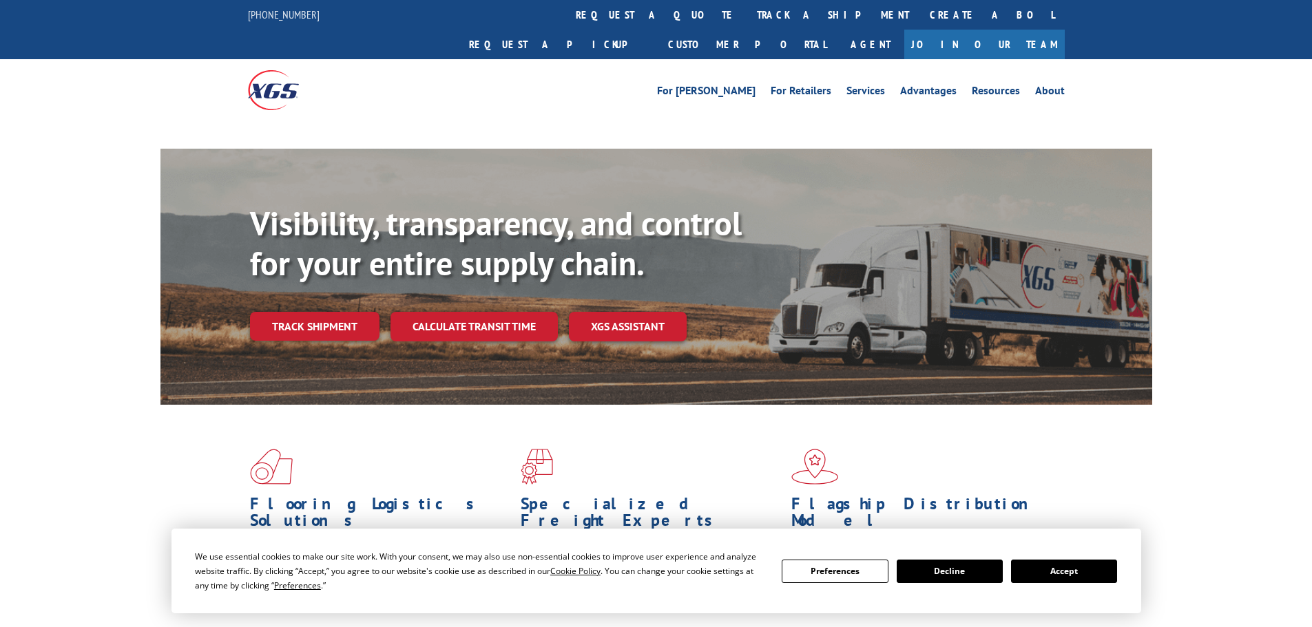  I want to click on b: Visibility, transparency, and control for your entire supply chain., so click(496, 243).